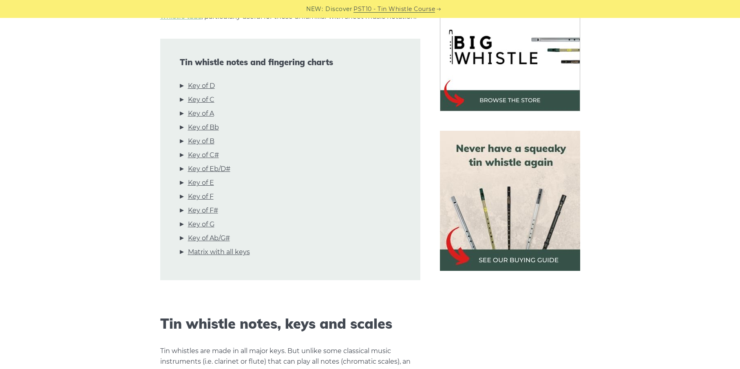 This screenshot has width=740, height=369. What do you see at coordinates (201, 114) in the screenshot?
I see `a: Key of A` at bounding box center [201, 114].